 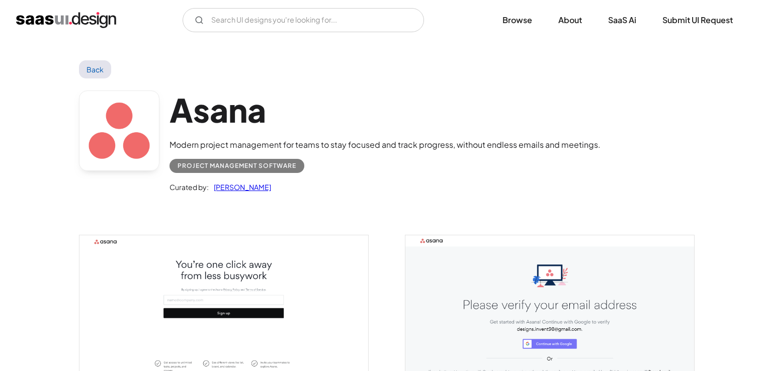 I want to click on form: Email Form, so click(x=303, y=20).